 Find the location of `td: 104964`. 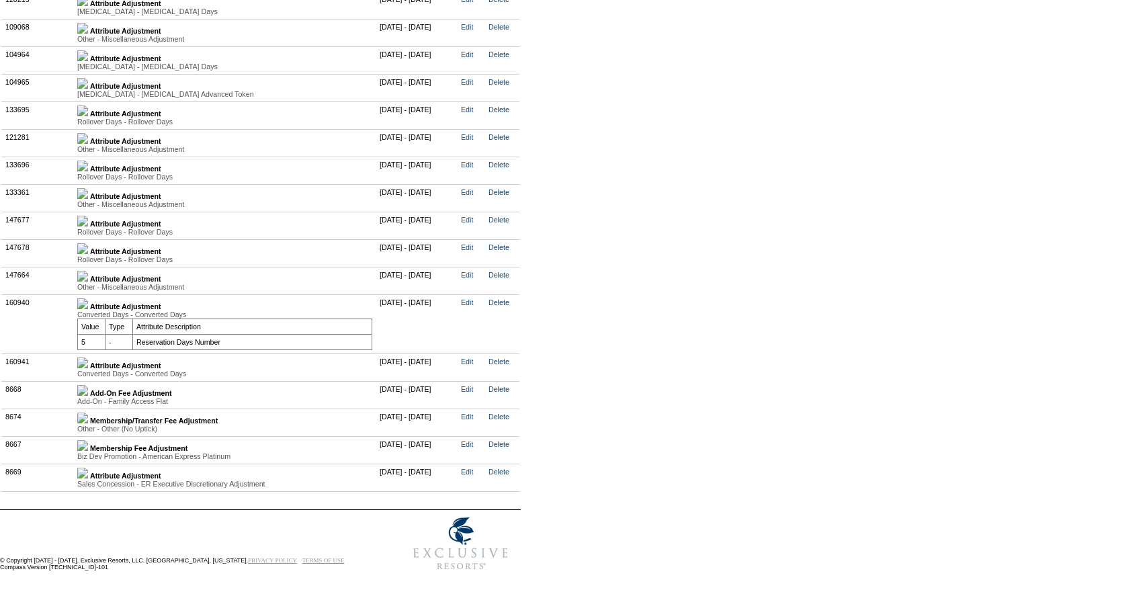

td: 104964 is located at coordinates (38, 60).